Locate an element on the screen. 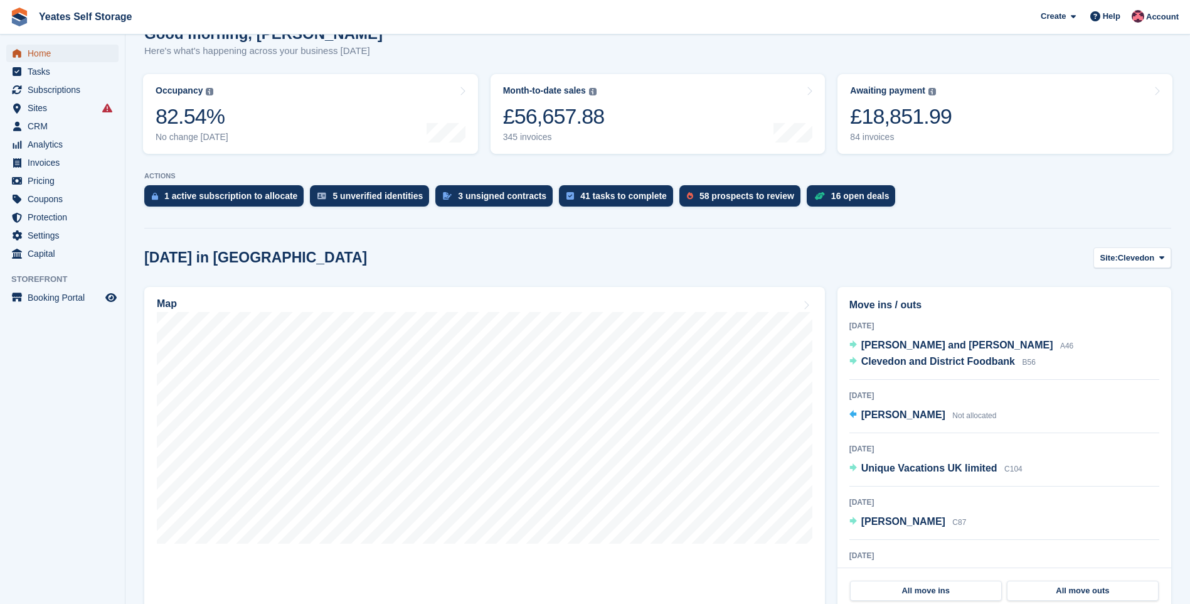 This screenshot has width=1190, height=604. span: Clevedon is located at coordinates (1136, 258).